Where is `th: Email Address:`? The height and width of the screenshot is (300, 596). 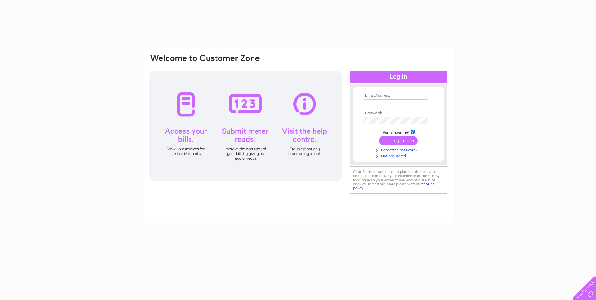 th: Email Address: is located at coordinates (398, 96).